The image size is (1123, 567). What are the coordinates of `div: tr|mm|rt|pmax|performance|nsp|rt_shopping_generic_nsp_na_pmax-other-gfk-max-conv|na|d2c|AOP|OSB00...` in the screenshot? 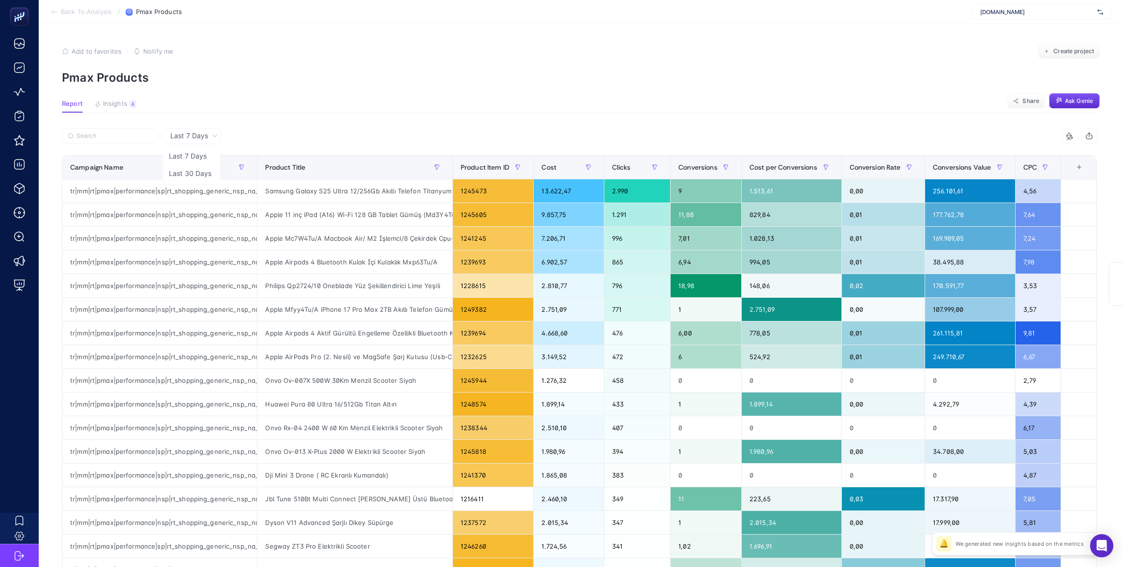 It's located at (160, 286).